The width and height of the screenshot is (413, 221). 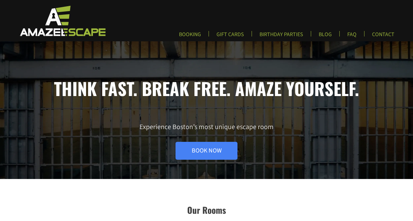 I want to click on a: BIRTHDAY PARTIES, so click(x=282, y=37).